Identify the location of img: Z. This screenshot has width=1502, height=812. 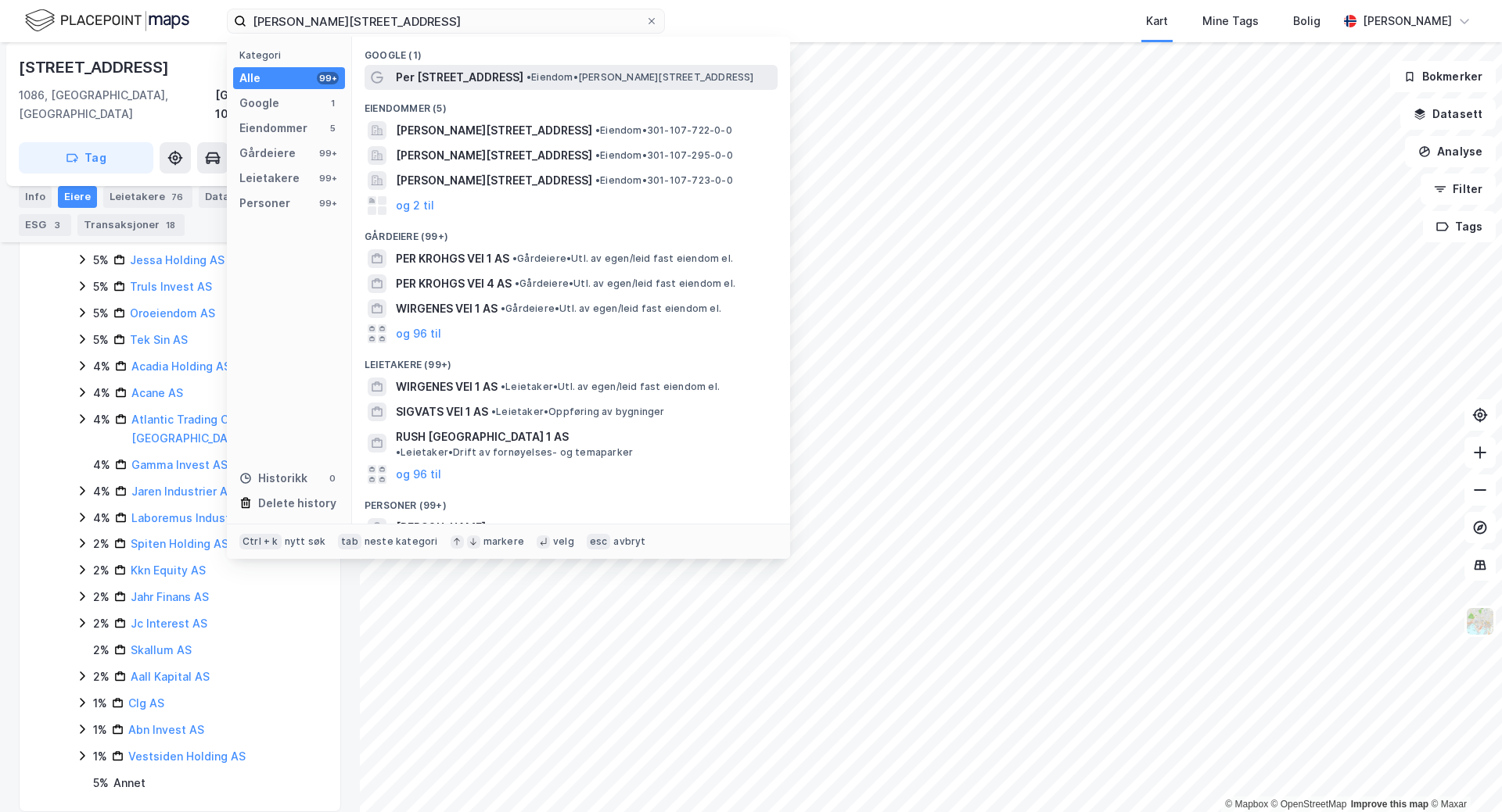
(1480, 622).